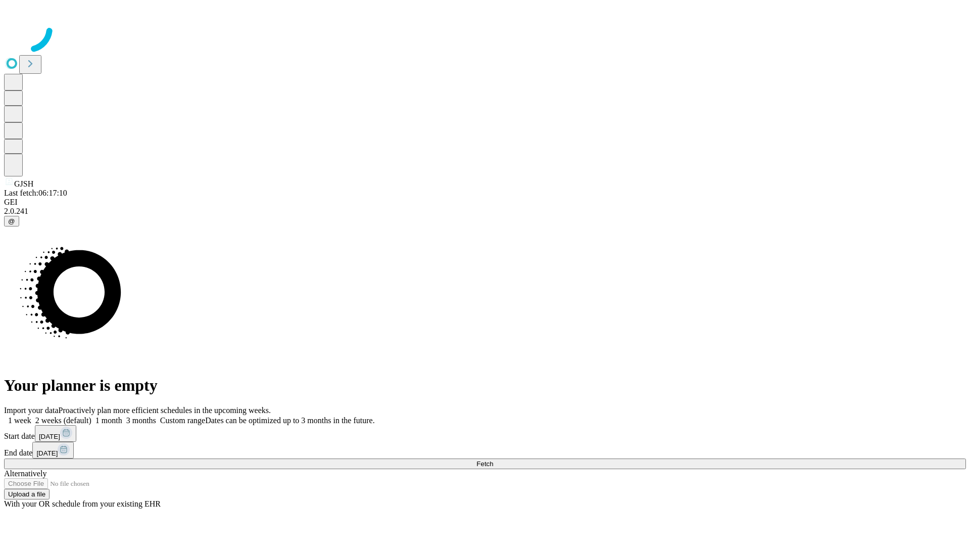 Image resolution: width=970 pixels, height=546 pixels. Describe the element at coordinates (31, 410) in the screenshot. I see `span: Import your data` at that location.